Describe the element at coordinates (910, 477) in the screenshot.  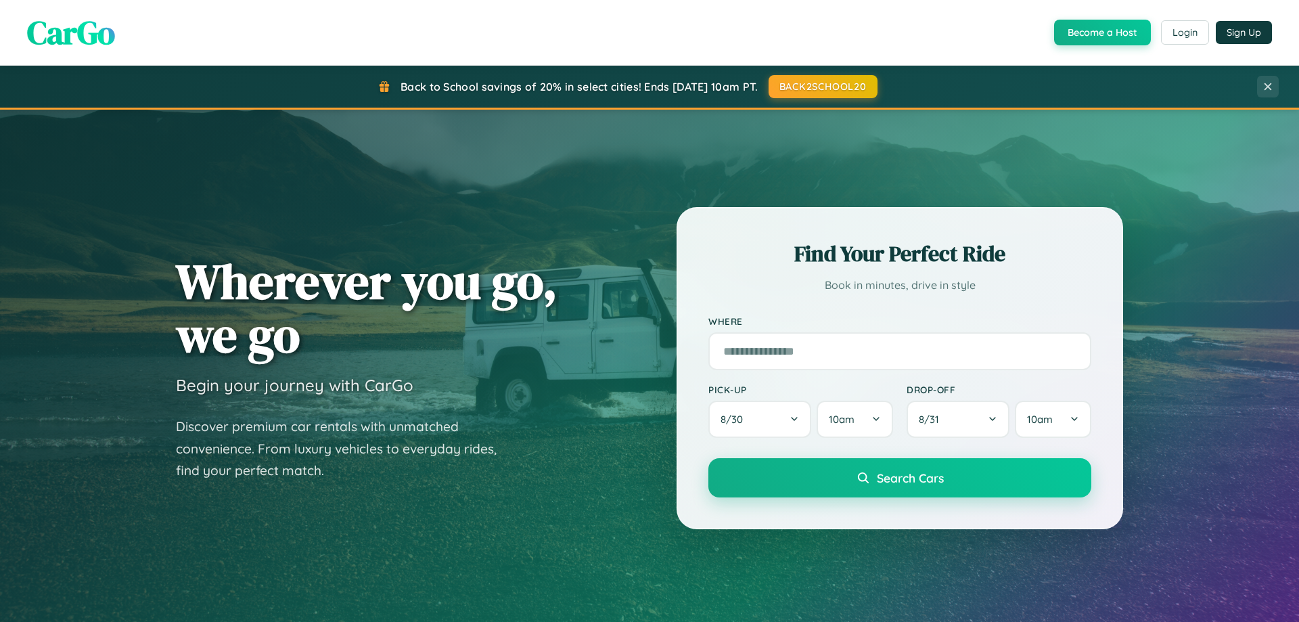
I see `span: Search Cars` at that location.